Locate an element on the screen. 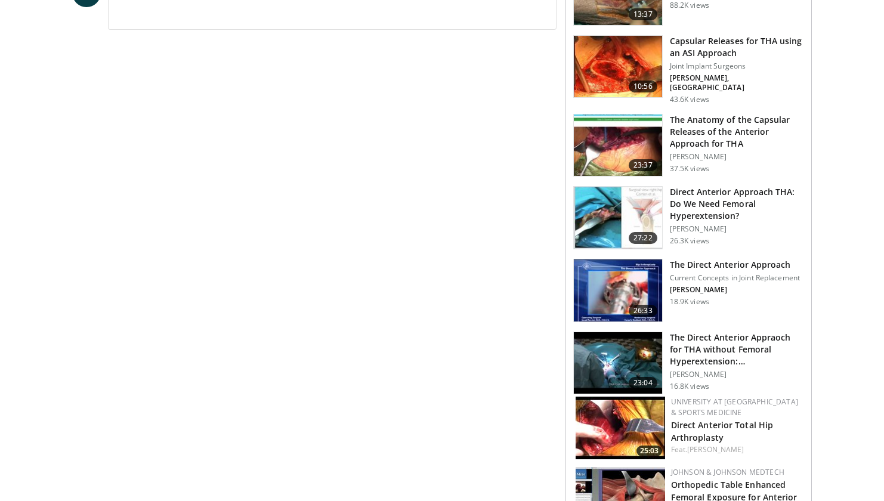 The image size is (884, 501). a: Johnson & Johnson MedTech is located at coordinates (728, 472).